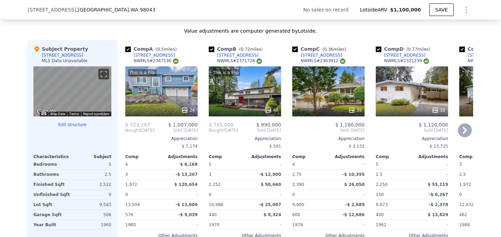 The height and width of the screenshot is (237, 501). I want to click on span: -$ 10,395, so click(354, 175).